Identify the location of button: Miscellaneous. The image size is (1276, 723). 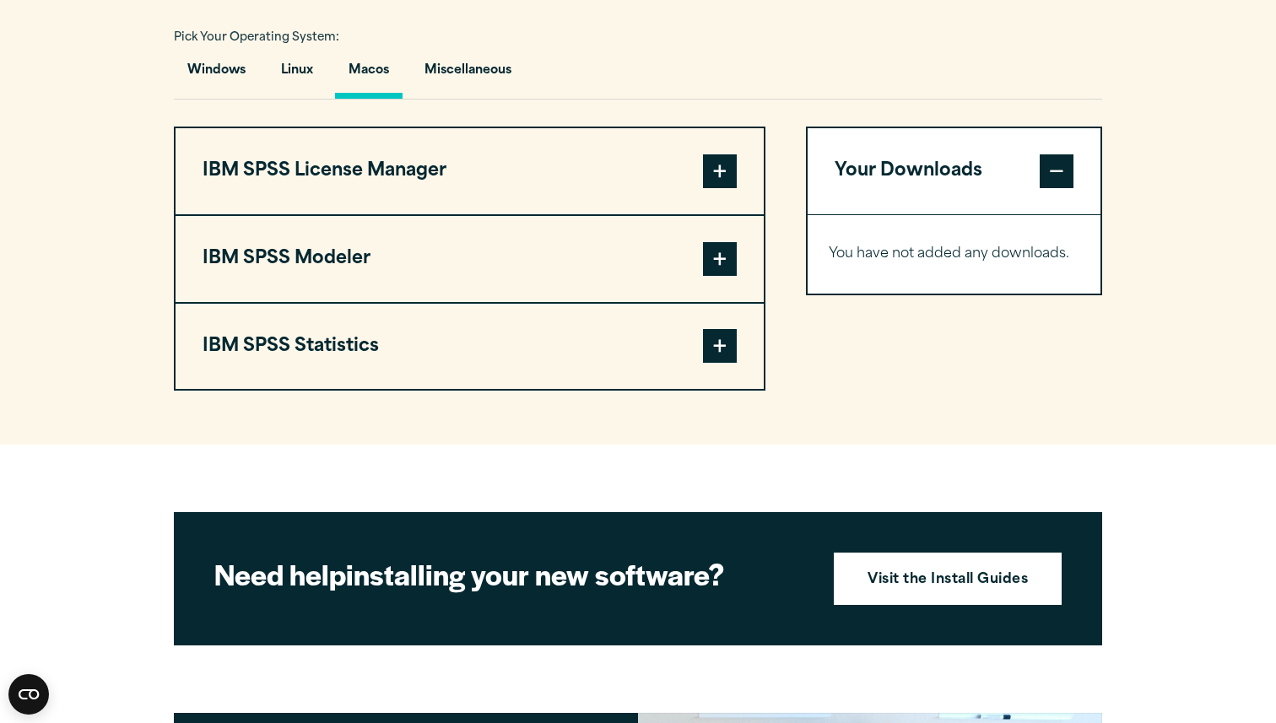
(468, 74).